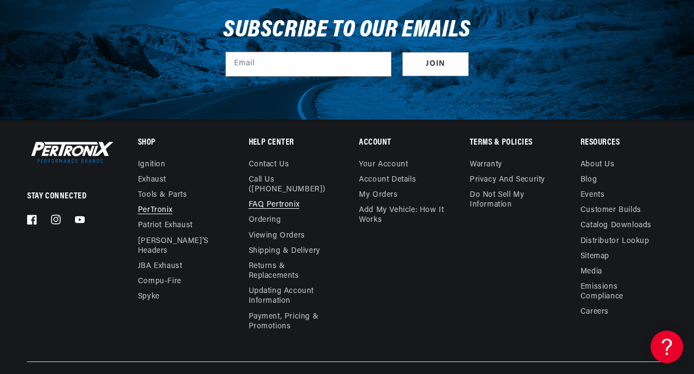 The width and height of the screenshot is (694, 374). What do you see at coordinates (507, 180) in the screenshot?
I see `a: Privacy and Security` at bounding box center [507, 180].